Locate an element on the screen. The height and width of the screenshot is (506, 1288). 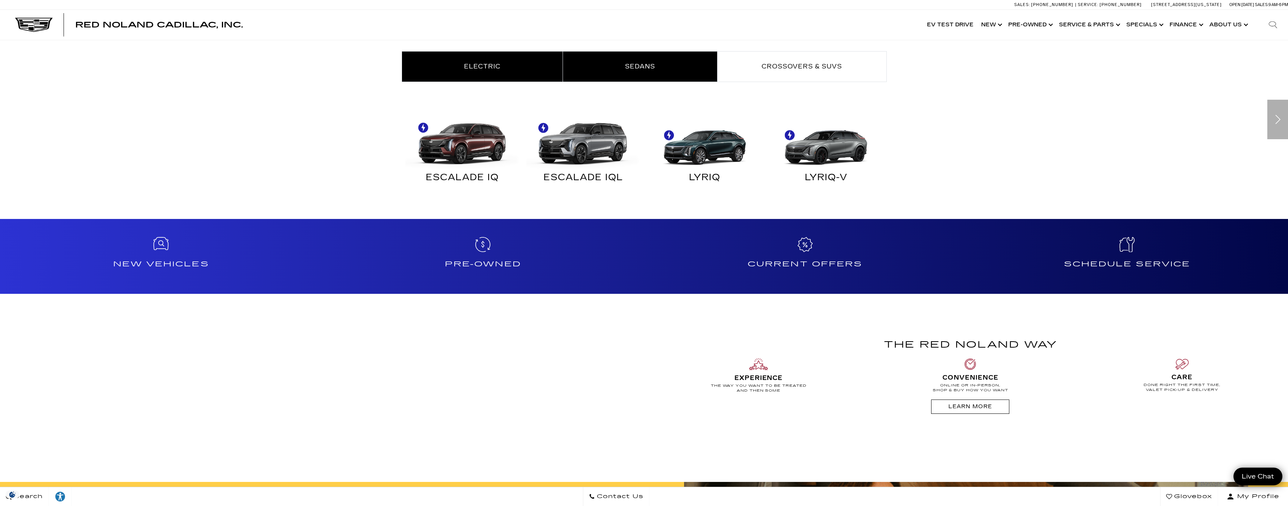
a: Specials is located at coordinates (1144, 25).